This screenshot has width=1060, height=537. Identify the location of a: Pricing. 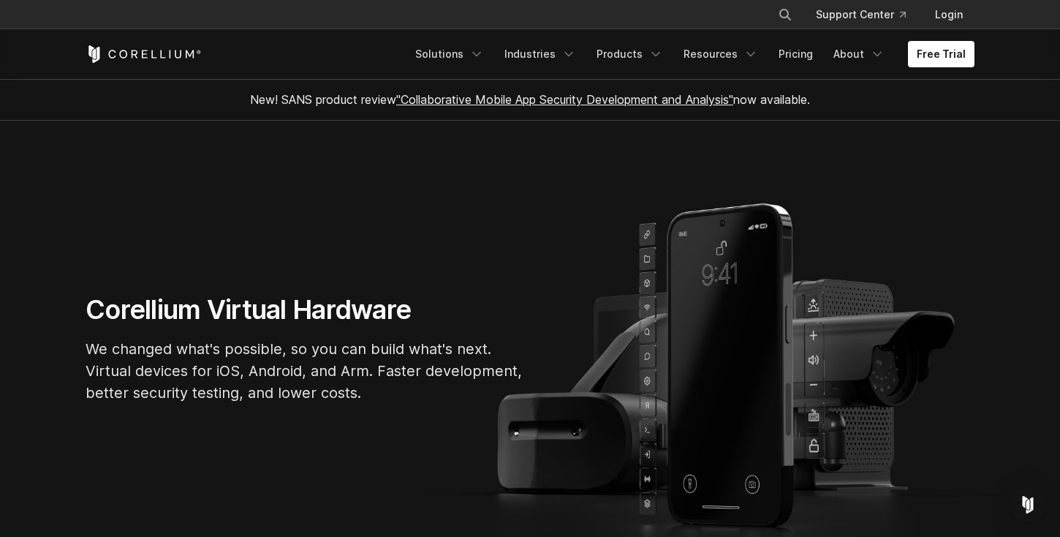
(795, 54).